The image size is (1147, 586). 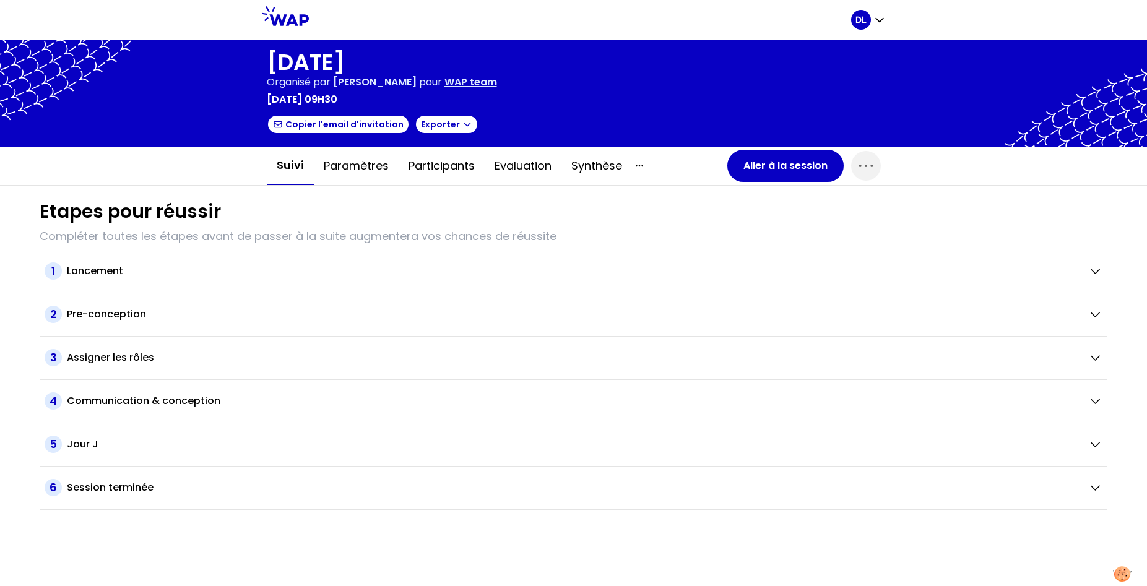 What do you see at coordinates (110, 488) in the screenshot?
I see `h2: Session terminée` at bounding box center [110, 488].